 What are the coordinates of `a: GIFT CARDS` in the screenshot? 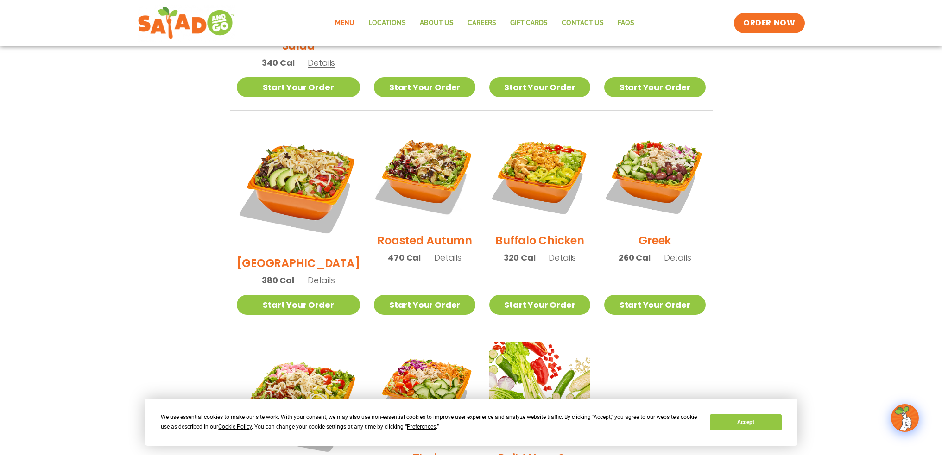 It's located at (529, 23).